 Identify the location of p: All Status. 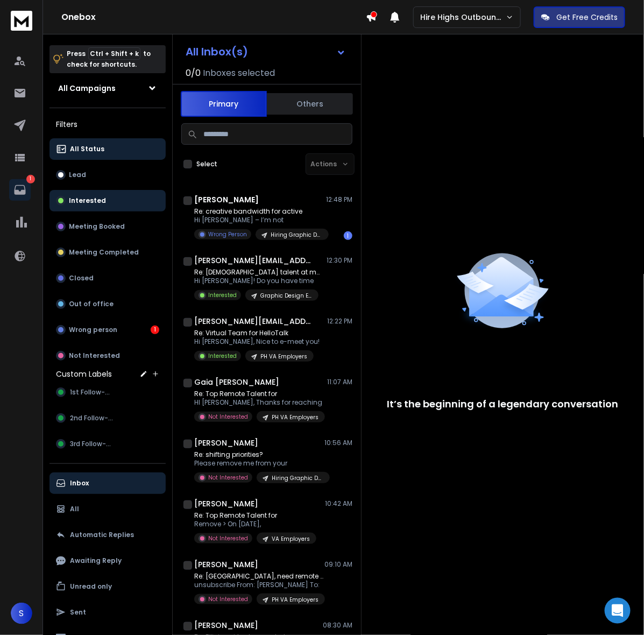
(87, 149).